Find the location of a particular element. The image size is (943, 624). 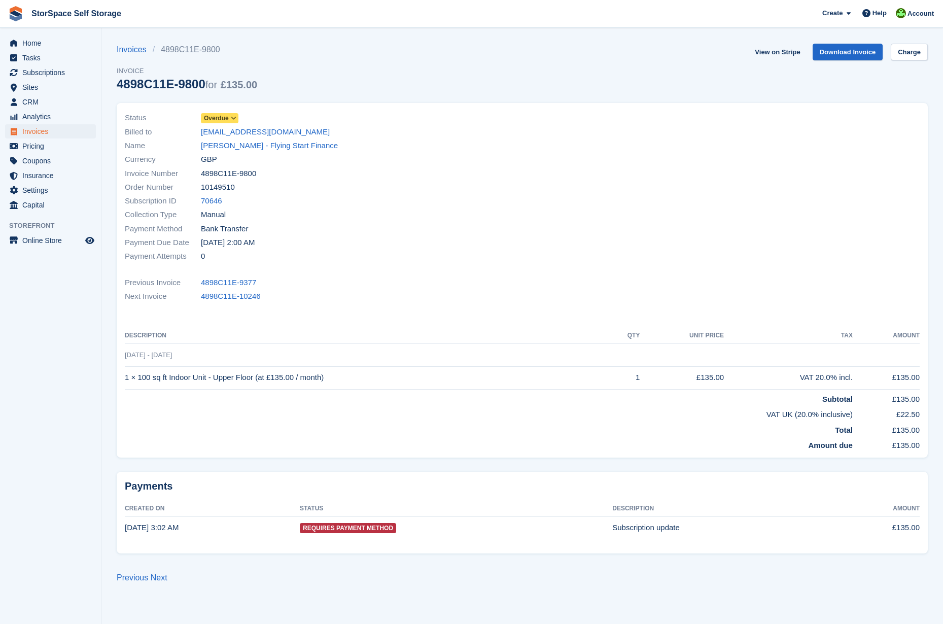

span: Manual is located at coordinates (213, 215).